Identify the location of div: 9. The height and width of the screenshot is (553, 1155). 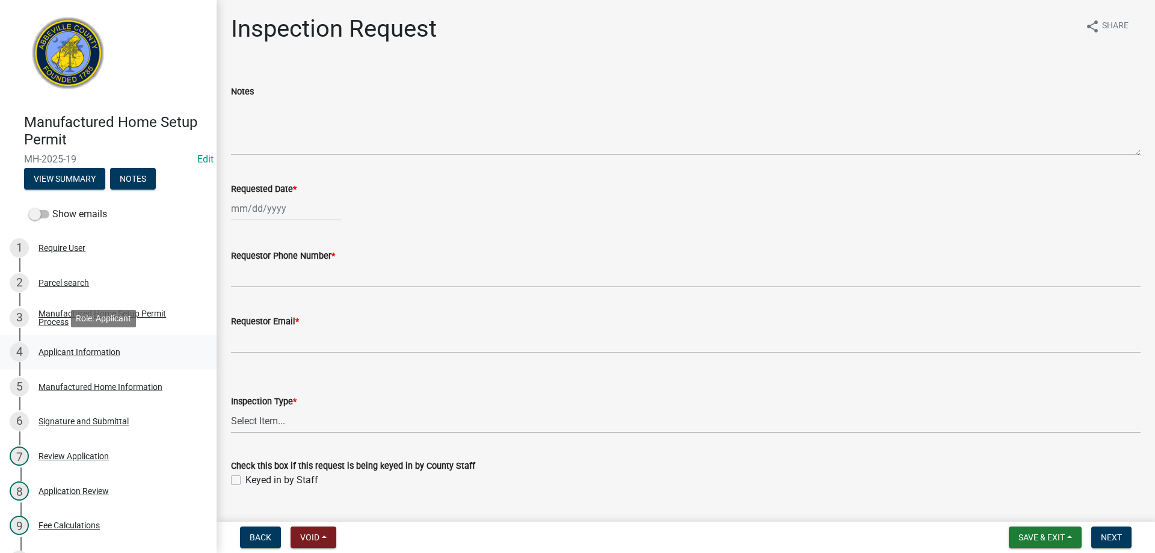
(19, 525).